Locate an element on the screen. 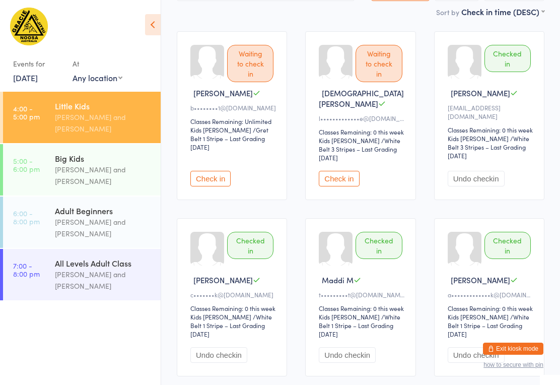 The width and height of the screenshot is (560, 385). button: how to secure with pin is located at coordinates (513, 365).